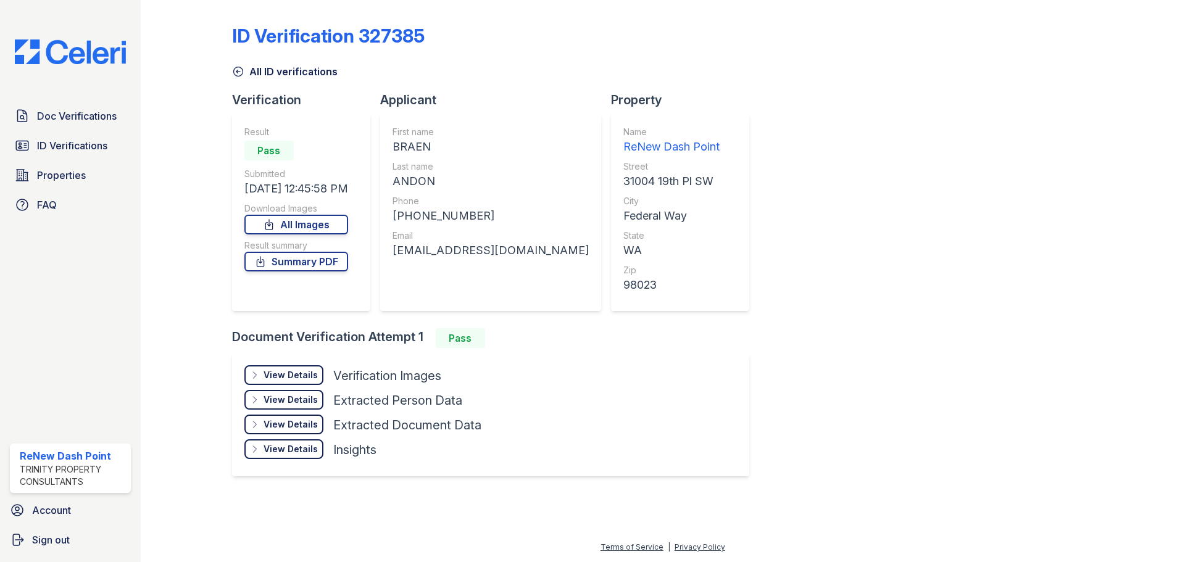  I want to click on div: Federal Way, so click(672, 216).